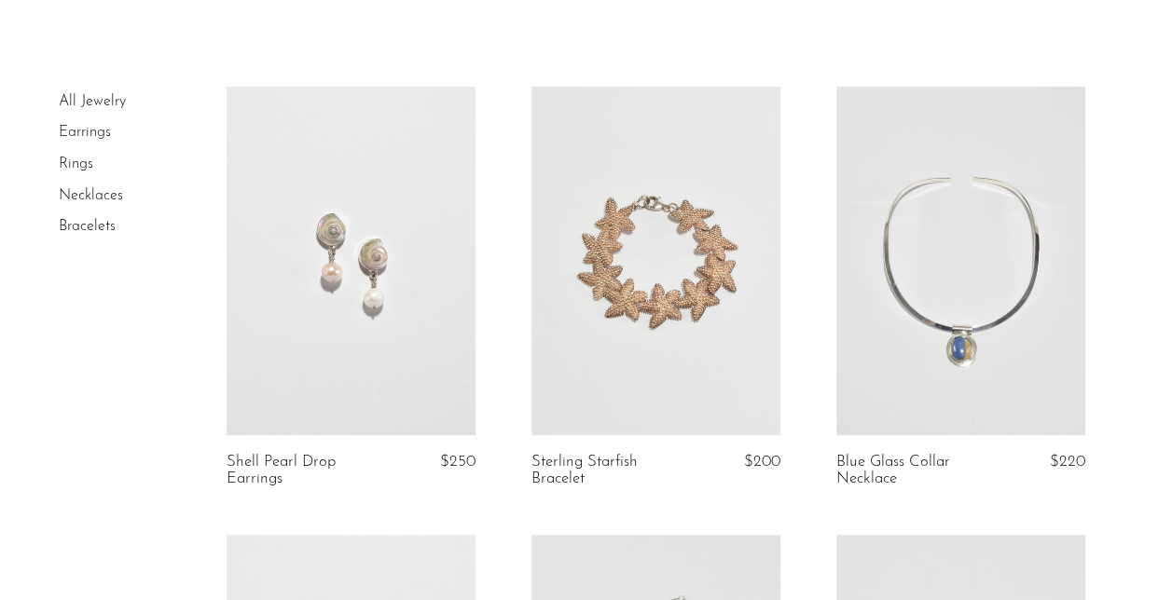  Describe the element at coordinates (308, 471) in the screenshot. I see `a: Shell Pearl Drop Earrings` at that location.